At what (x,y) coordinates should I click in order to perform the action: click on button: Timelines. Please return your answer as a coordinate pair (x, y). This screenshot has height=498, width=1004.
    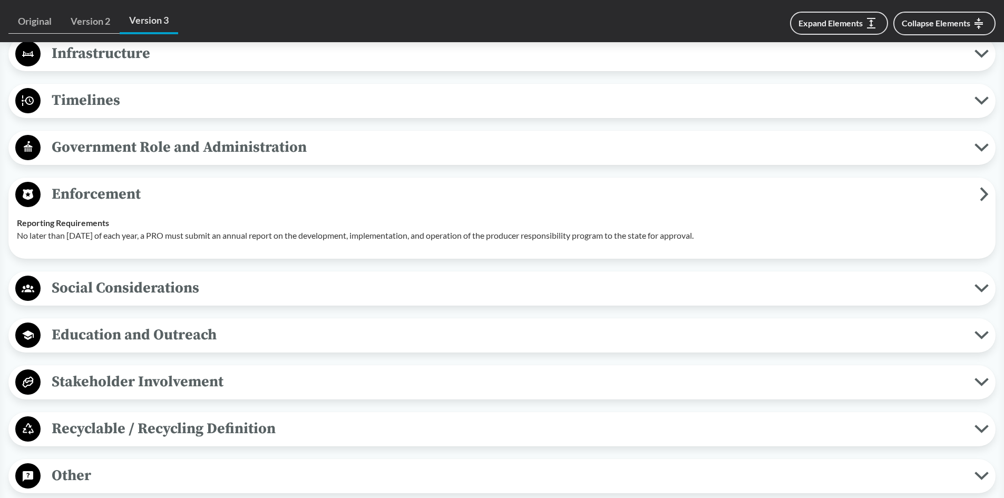
    Looking at the image, I should click on (502, 101).